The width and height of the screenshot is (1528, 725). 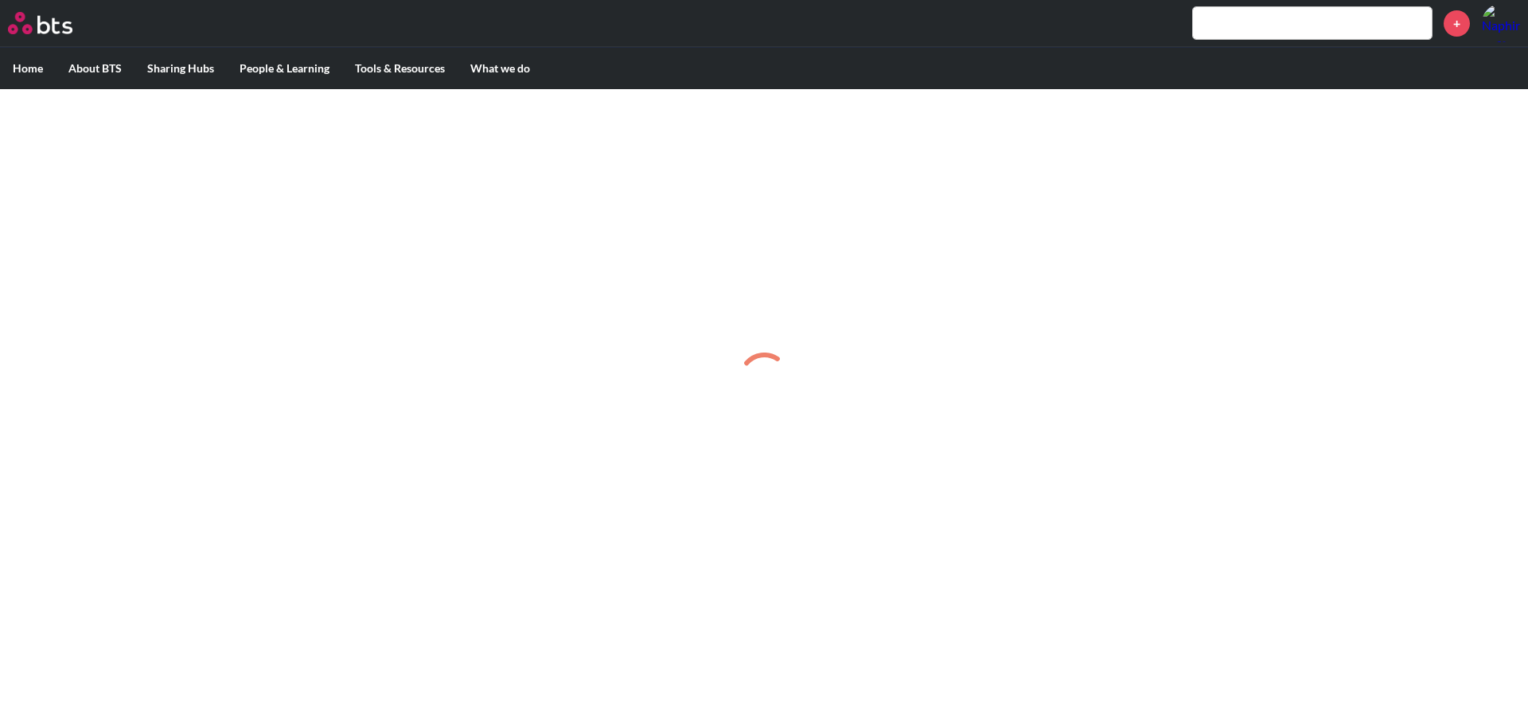 What do you see at coordinates (40, 23) in the screenshot?
I see `img: BTS Logo` at bounding box center [40, 23].